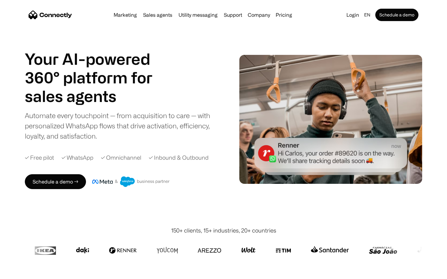  Describe the element at coordinates (283, 15) in the screenshot. I see `a: Pricing` at that location.